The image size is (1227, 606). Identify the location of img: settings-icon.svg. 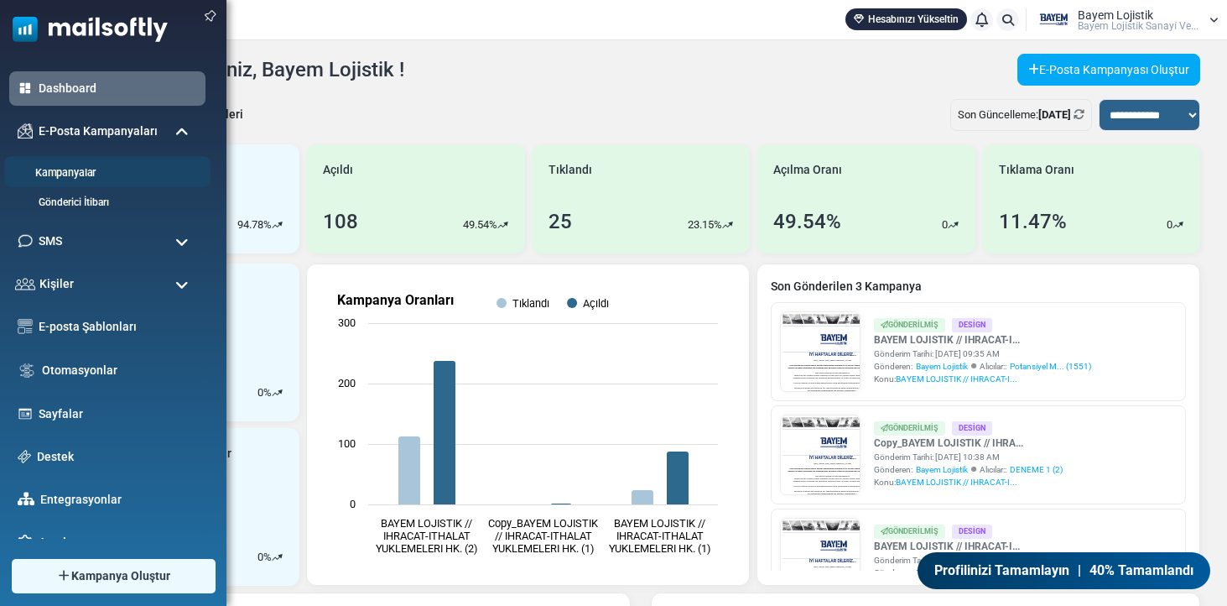
(25, 542).